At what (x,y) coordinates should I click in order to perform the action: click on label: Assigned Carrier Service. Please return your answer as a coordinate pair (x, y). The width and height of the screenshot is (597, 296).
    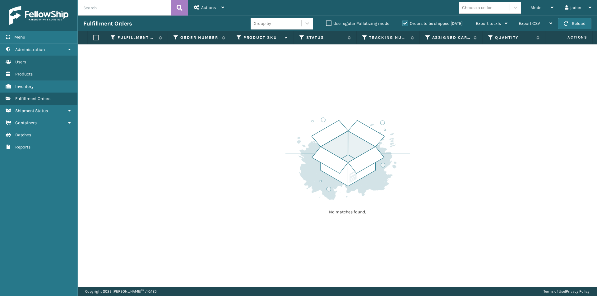
    Looking at the image, I should click on (451, 38).